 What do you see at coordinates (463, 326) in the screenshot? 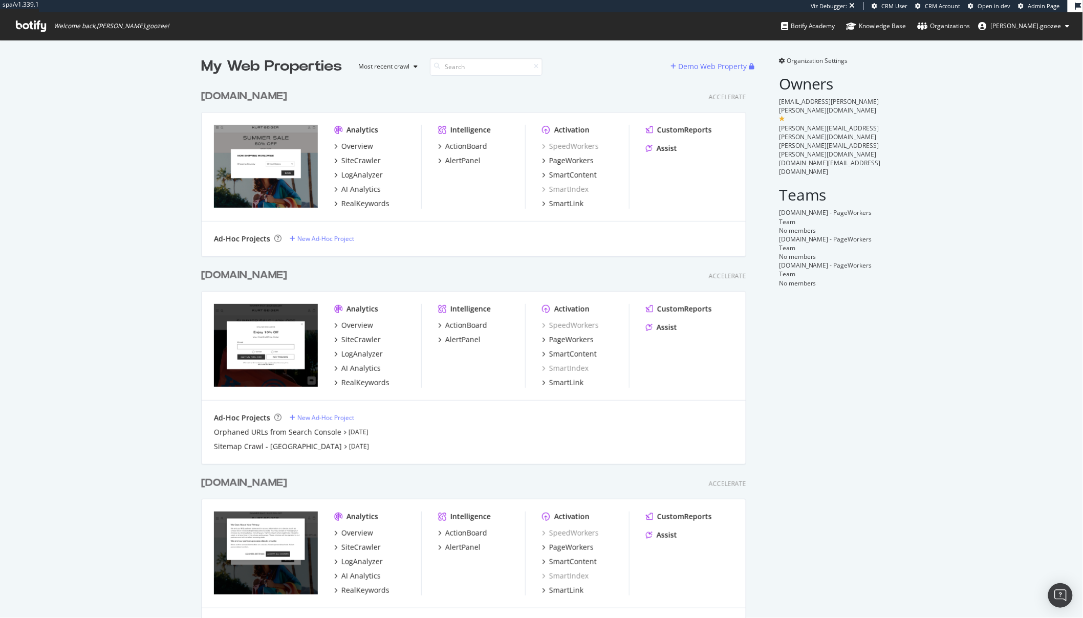
I see `a: ActionBoard` at bounding box center [463, 326].